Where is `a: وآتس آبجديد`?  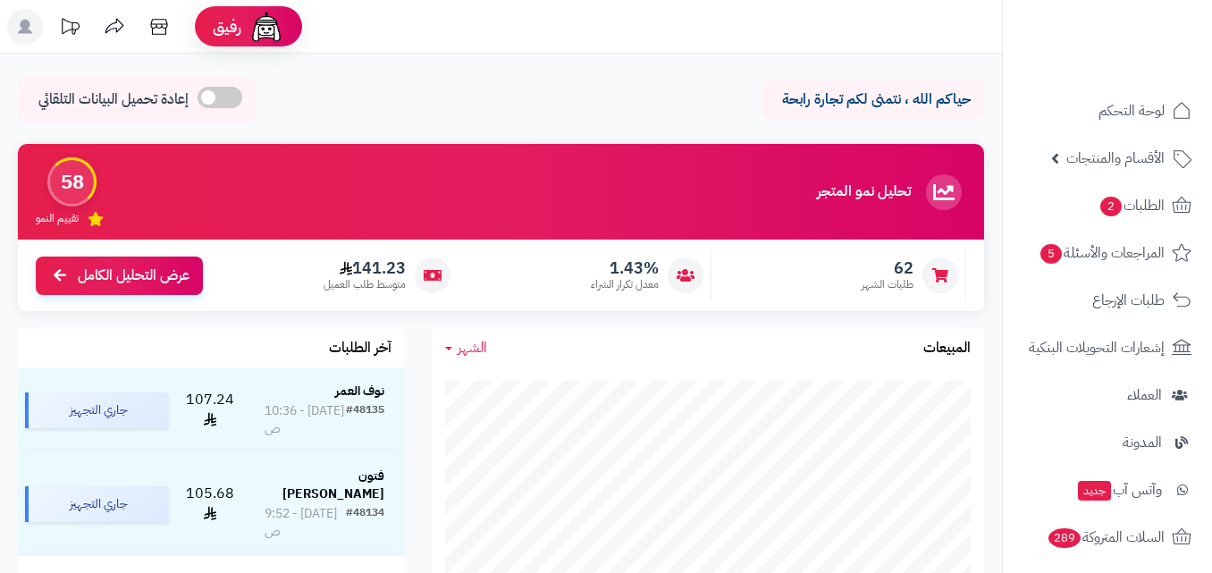 a: وآتس آبجديد is located at coordinates (1107, 490).